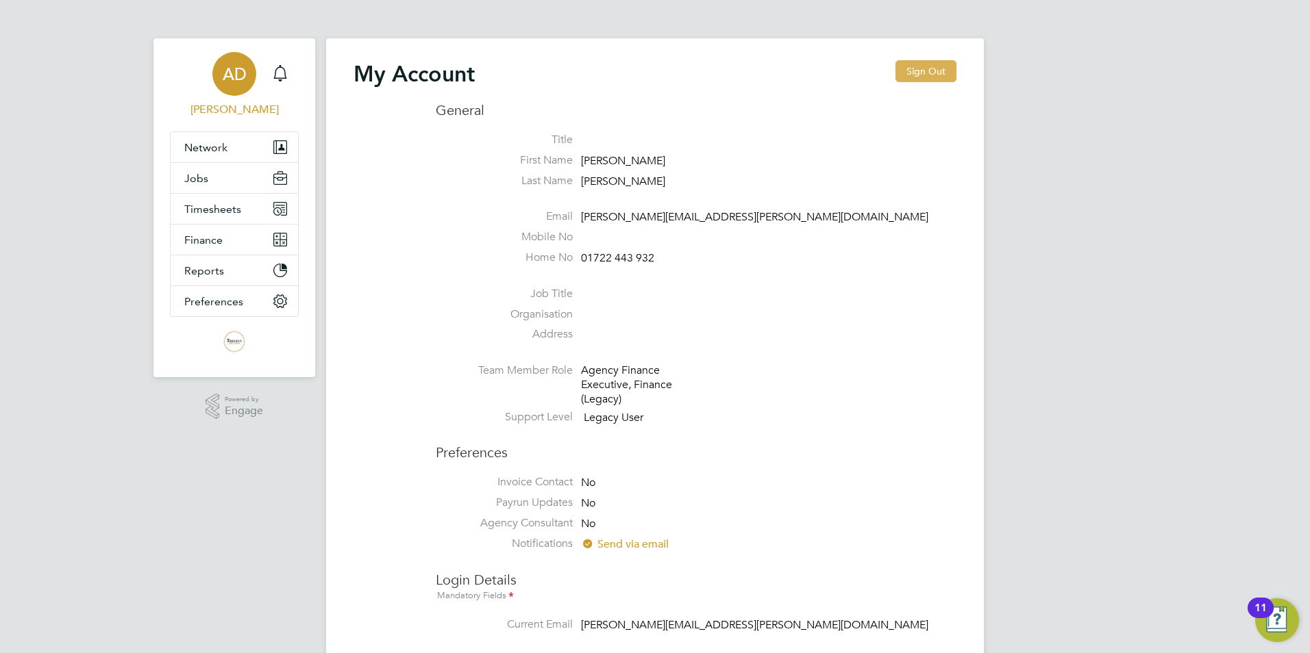 The width and height of the screenshot is (1310, 653). What do you see at coordinates (204, 271) in the screenshot?
I see `span: Reports` at bounding box center [204, 271].